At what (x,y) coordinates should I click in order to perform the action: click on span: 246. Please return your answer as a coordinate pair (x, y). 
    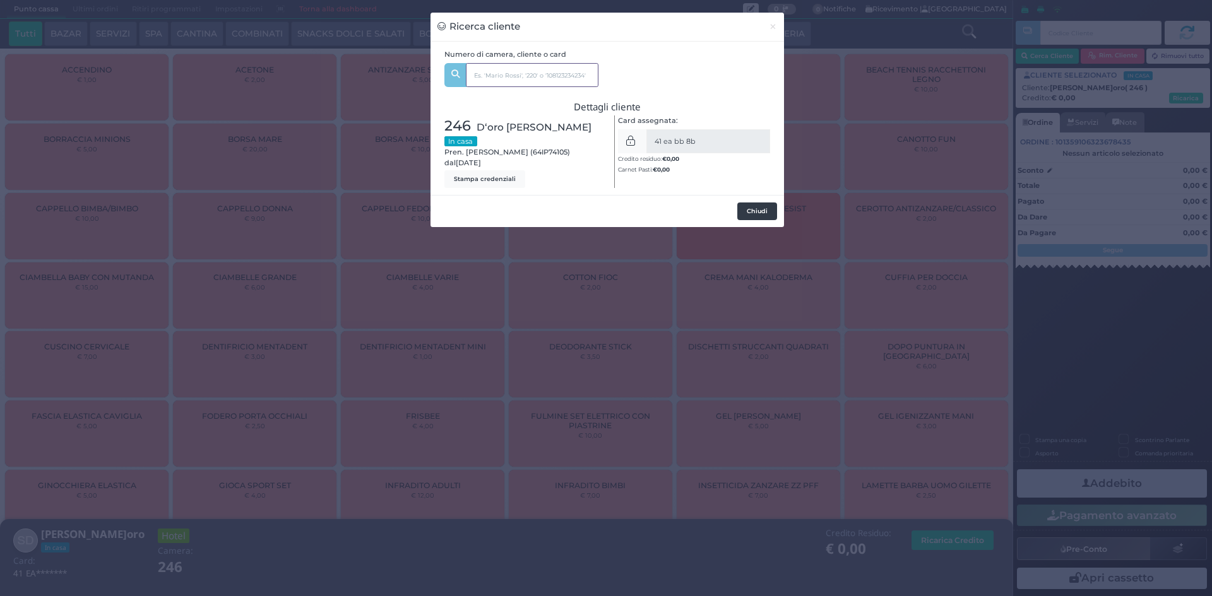
    Looking at the image, I should click on (457, 126).